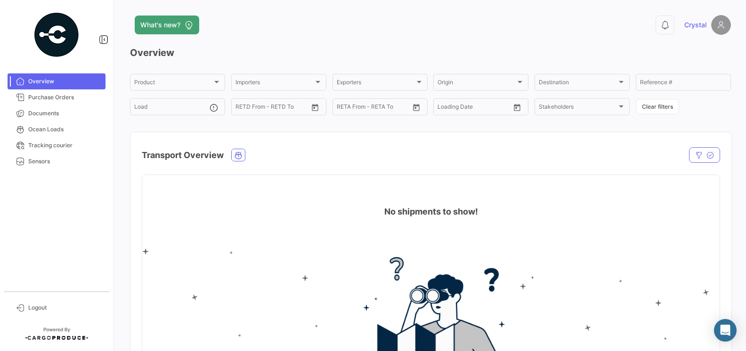 This screenshot has width=746, height=351. I want to click on span: Documents, so click(65, 114).